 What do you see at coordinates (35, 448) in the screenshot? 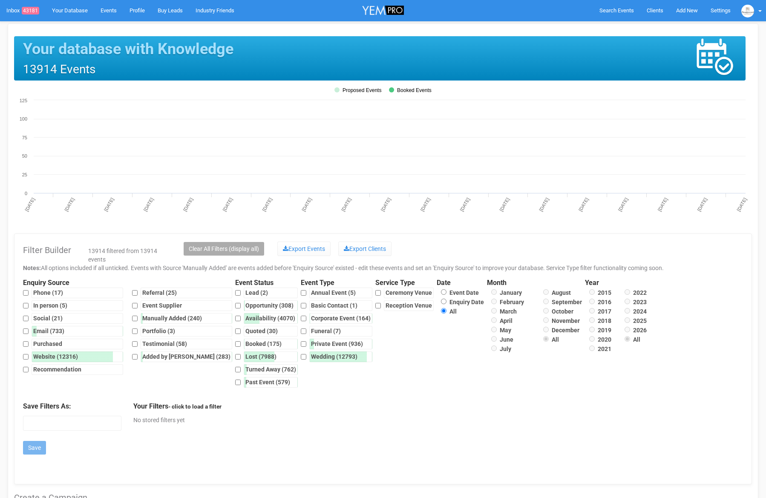
I see `input: Save` at bounding box center [35, 448].